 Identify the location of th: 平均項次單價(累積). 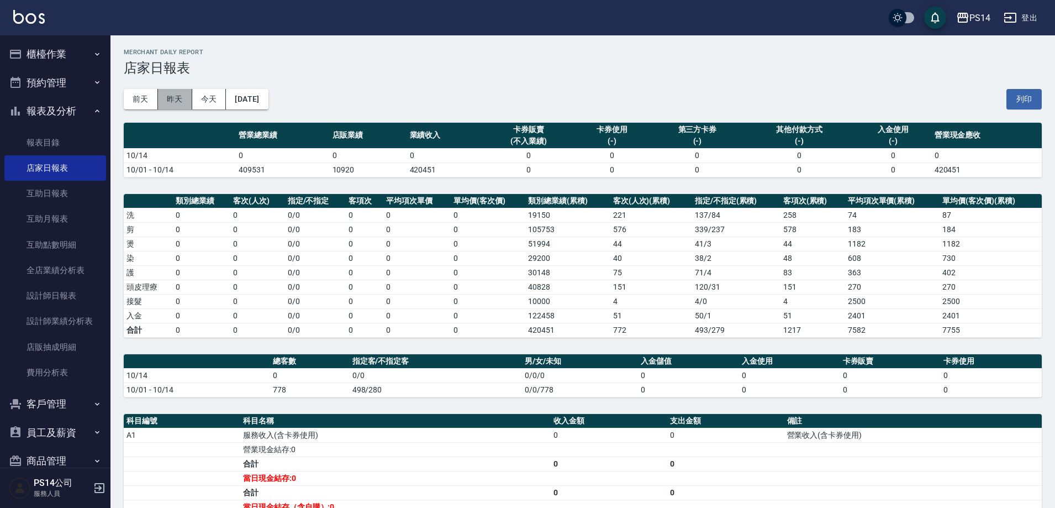
(893, 201).